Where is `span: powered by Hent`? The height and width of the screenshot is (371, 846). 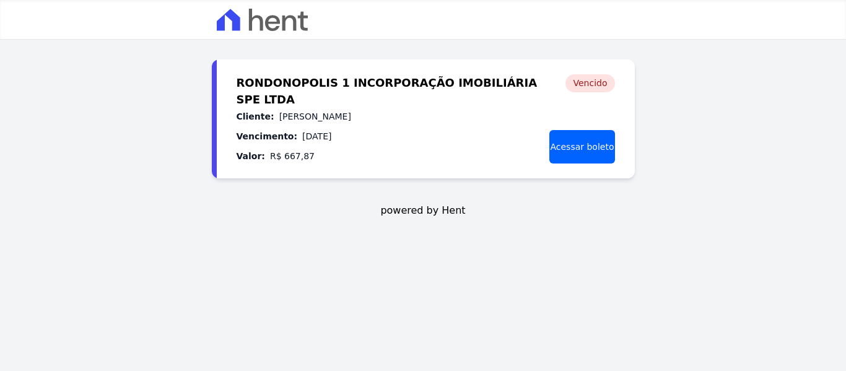 span: powered by Hent is located at coordinates (422, 211).